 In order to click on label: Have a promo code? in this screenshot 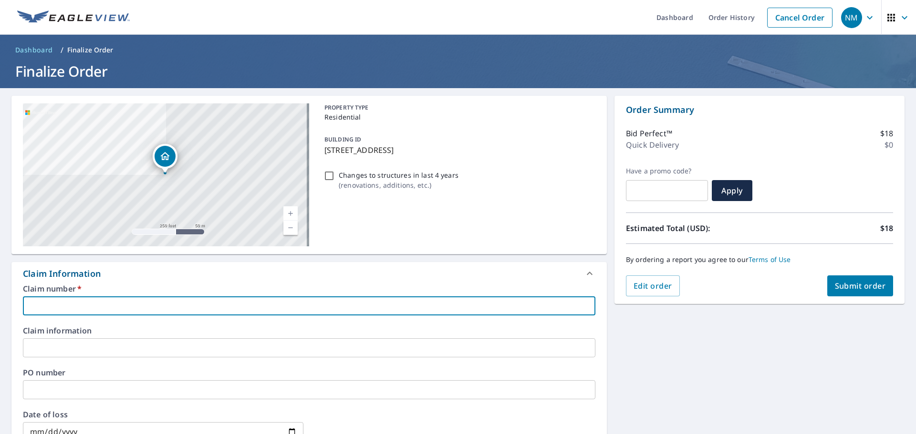, I will do `click(667, 171)`.